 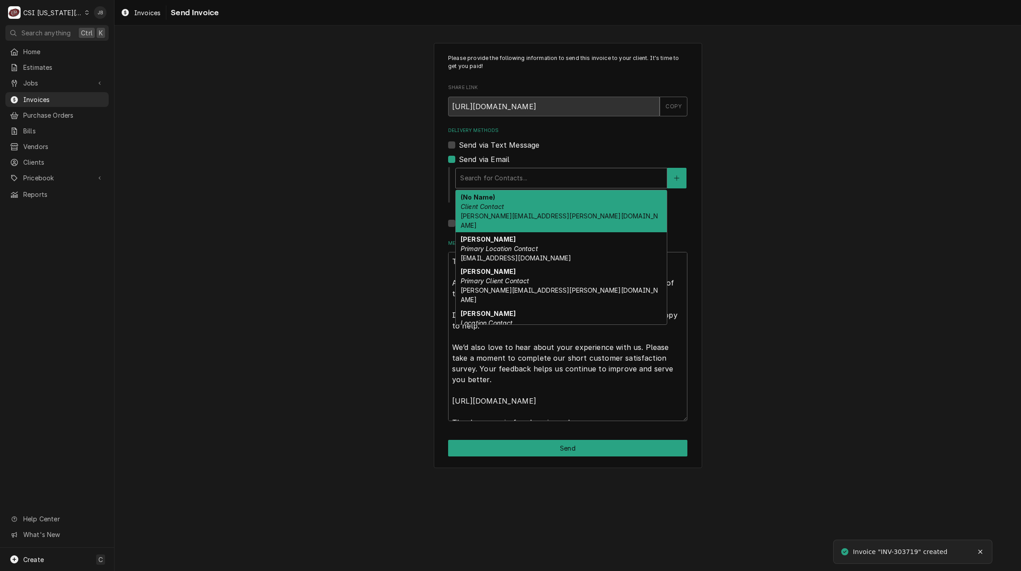 What do you see at coordinates (101, 33) in the screenshot?
I see `span: K` at bounding box center [101, 33].